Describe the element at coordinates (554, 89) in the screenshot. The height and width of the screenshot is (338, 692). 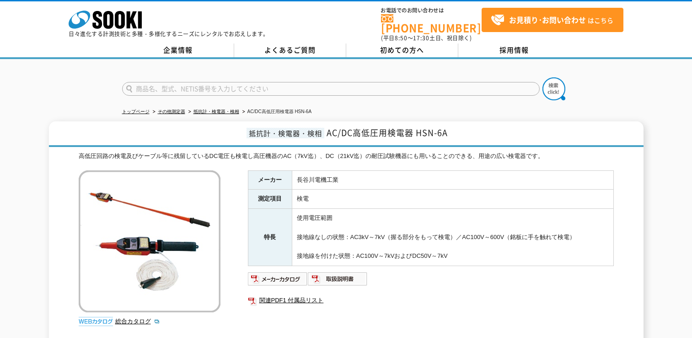
I see `img: btn_search.png` at that location.